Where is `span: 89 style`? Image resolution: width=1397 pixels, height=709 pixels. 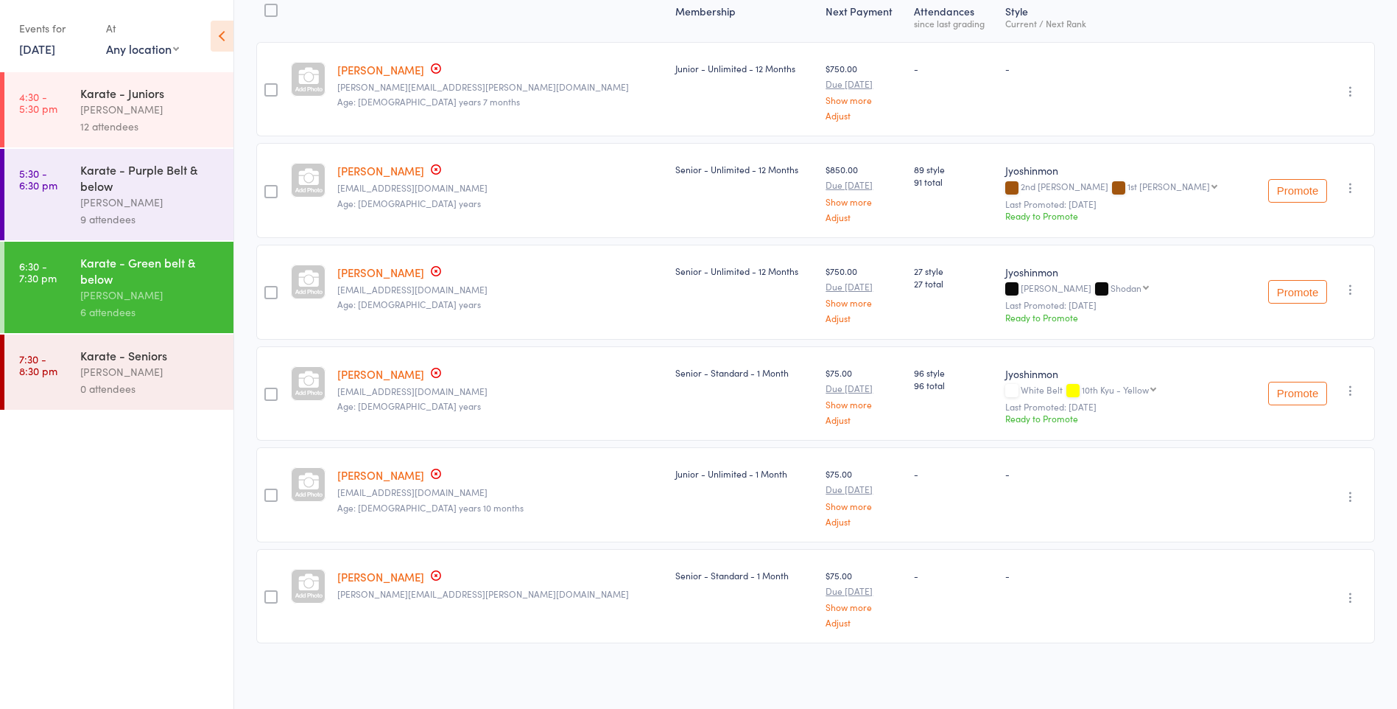
span: 89 style is located at coordinates (954, 169).